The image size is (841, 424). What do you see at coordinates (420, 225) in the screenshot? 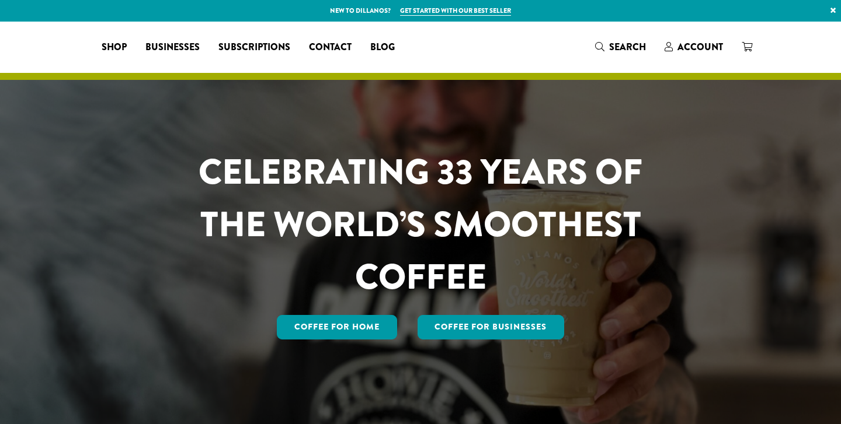
I see `h1: CELEBRATING 33 YEARS OF THE WORLD’S SMOOTHEST COFFEE` at bounding box center [420, 225].